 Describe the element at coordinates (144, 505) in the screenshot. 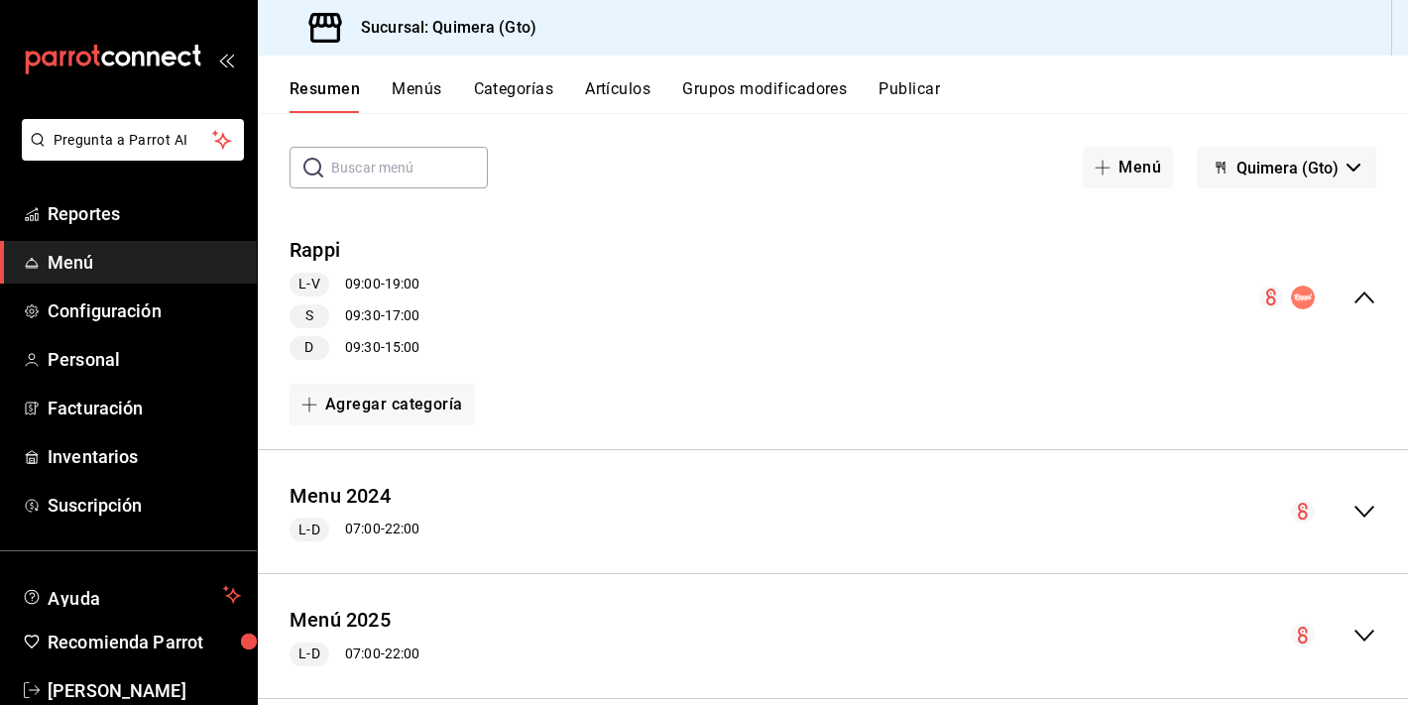

I see `span: Suscripción` at that location.